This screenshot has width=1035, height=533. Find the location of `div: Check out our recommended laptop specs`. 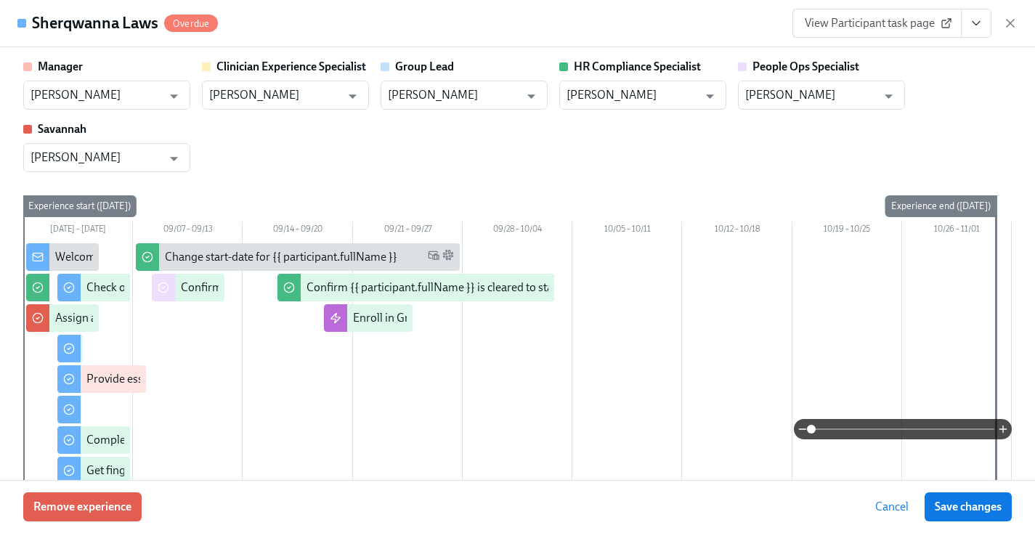

div: Check out our recommended laptop specs is located at coordinates (190, 288).